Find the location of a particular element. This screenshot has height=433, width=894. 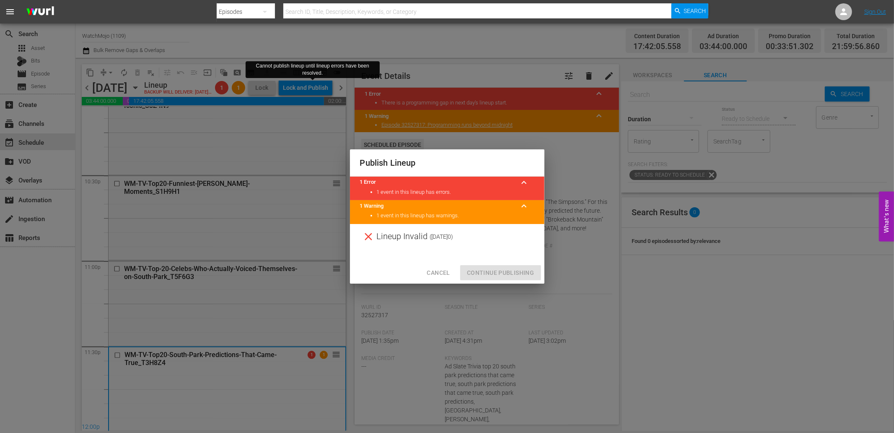

img: ans4CAIJ8jUAAAAAAAAAAAAAAAAAAAAAAAAgQb4GAAAAAAAAAAAAAAAAAAAAAAAAJMjXAAAAAAAAAAAAAAAAAAAAAAAAgAT5G... is located at coordinates (40, 12).